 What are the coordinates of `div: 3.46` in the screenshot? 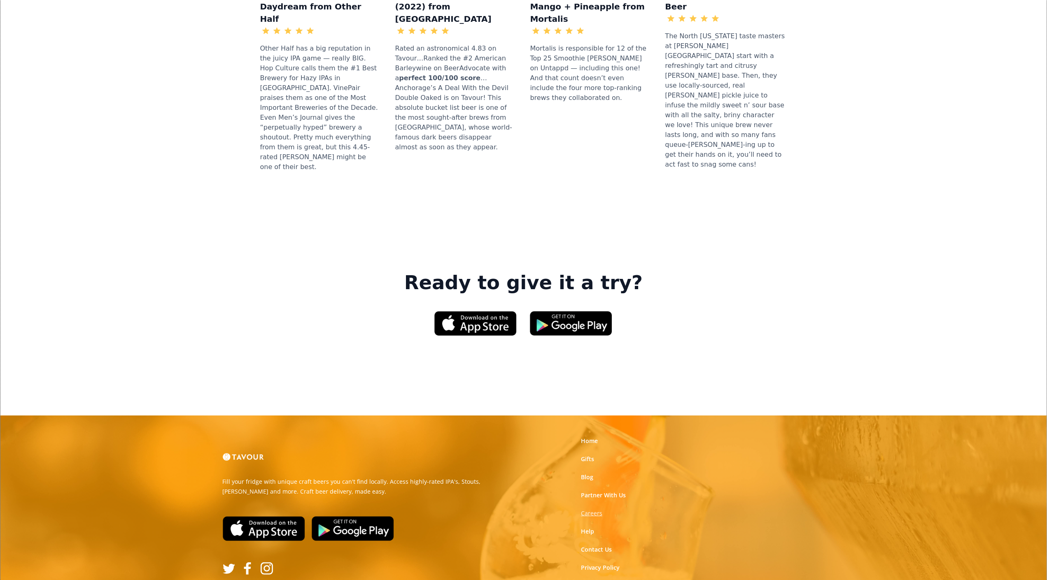 It's located at (728, 19).